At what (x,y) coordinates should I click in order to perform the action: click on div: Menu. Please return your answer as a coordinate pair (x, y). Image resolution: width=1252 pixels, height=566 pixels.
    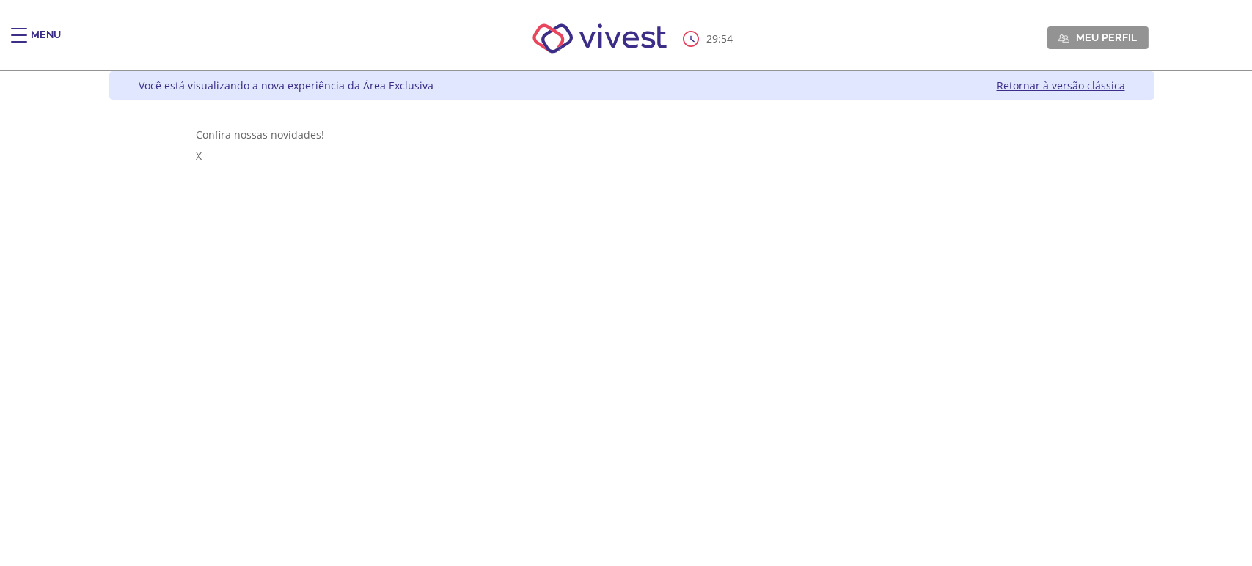
    Looking at the image, I should click on (45, 43).